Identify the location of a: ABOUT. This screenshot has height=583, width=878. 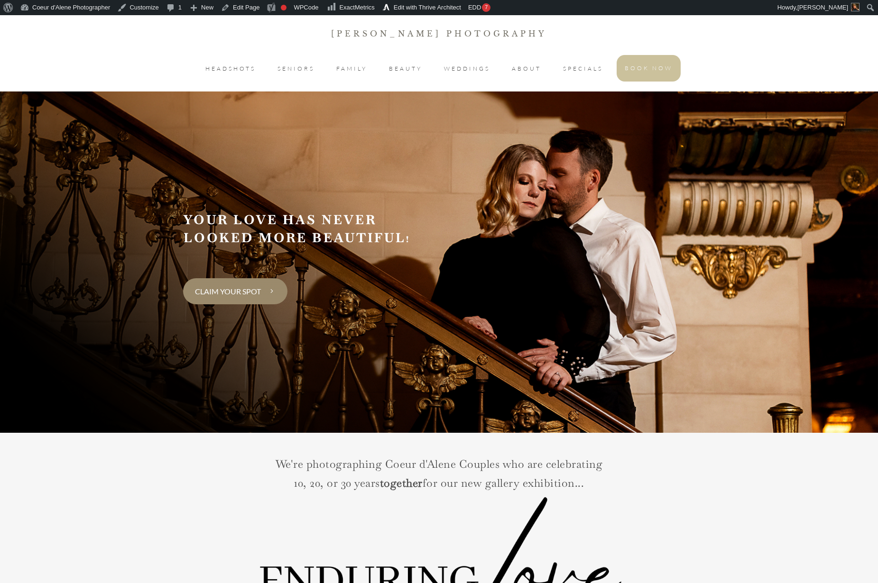
(526, 69).